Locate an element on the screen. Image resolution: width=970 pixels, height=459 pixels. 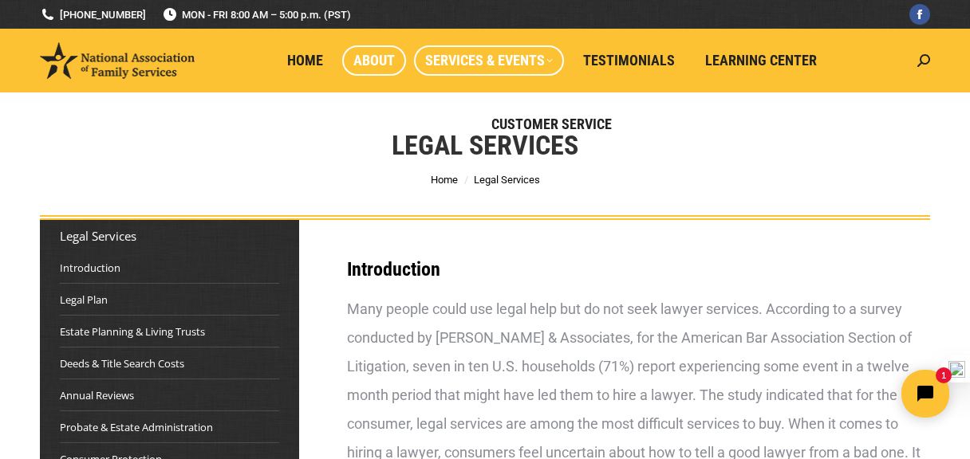
img: one_i.png is located at coordinates (956, 369).